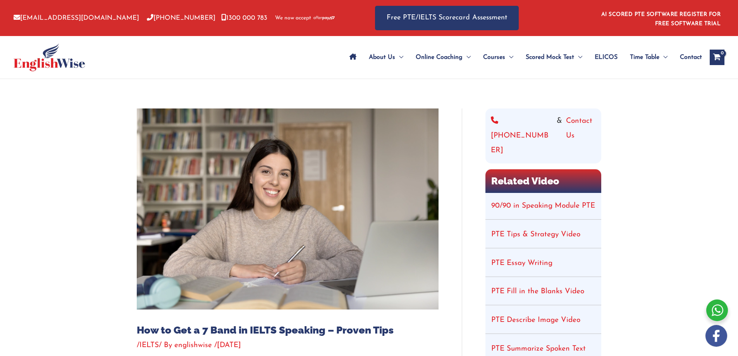 Image resolution: width=738 pixels, height=356 pixels. What do you see at coordinates (386, 57) in the screenshot?
I see `a: About UsMenu Toggle` at bounding box center [386, 57].